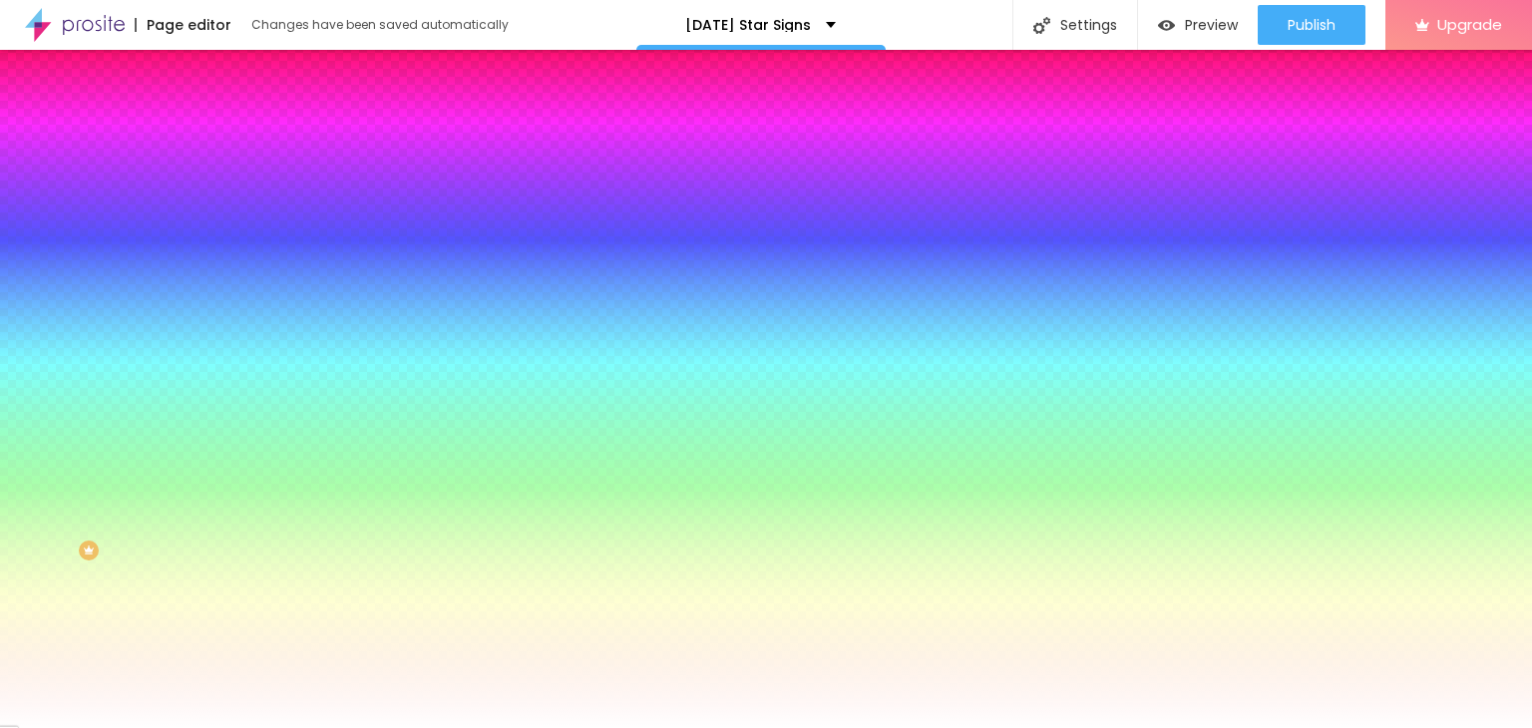 The image size is (1532, 728). Describe the element at coordinates (1312, 25) in the screenshot. I see `span: Publish` at that location.